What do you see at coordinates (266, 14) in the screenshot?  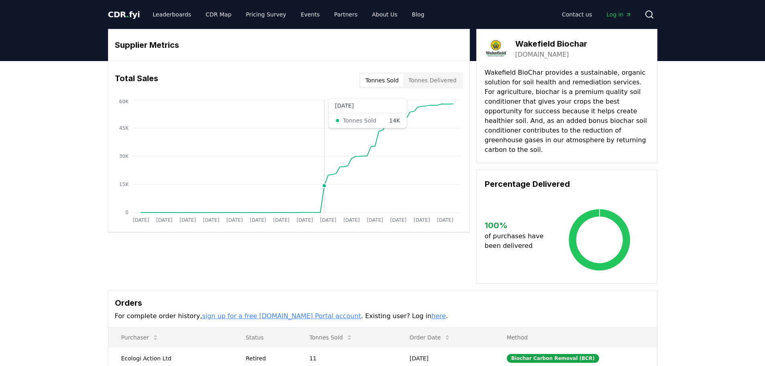 I see `a: Pricing Survey` at bounding box center [266, 14].